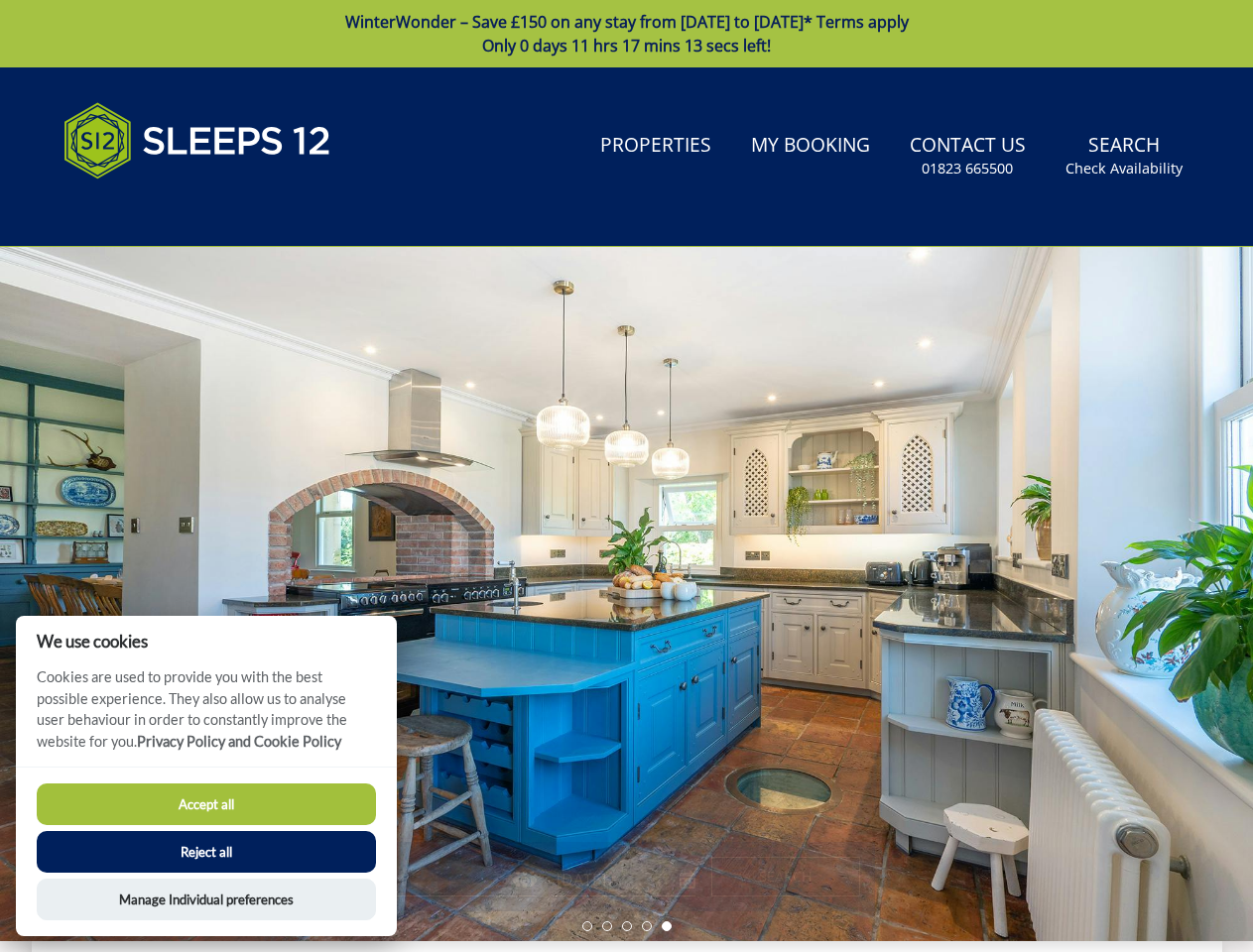 The width and height of the screenshot is (1253, 952). Describe the element at coordinates (206, 852) in the screenshot. I see `button: Reject all` at that location.